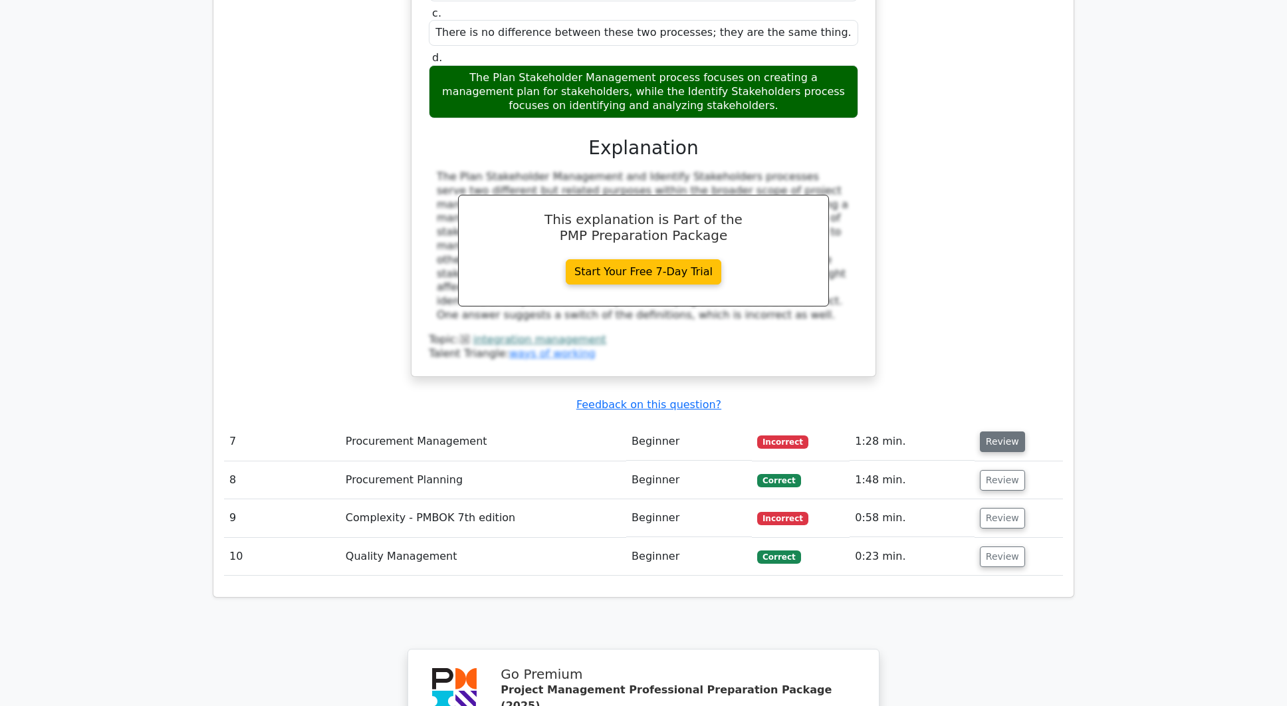 Image resolution: width=1287 pixels, height=706 pixels. Describe the element at coordinates (282, 480) in the screenshot. I see `td: 8` at that location.